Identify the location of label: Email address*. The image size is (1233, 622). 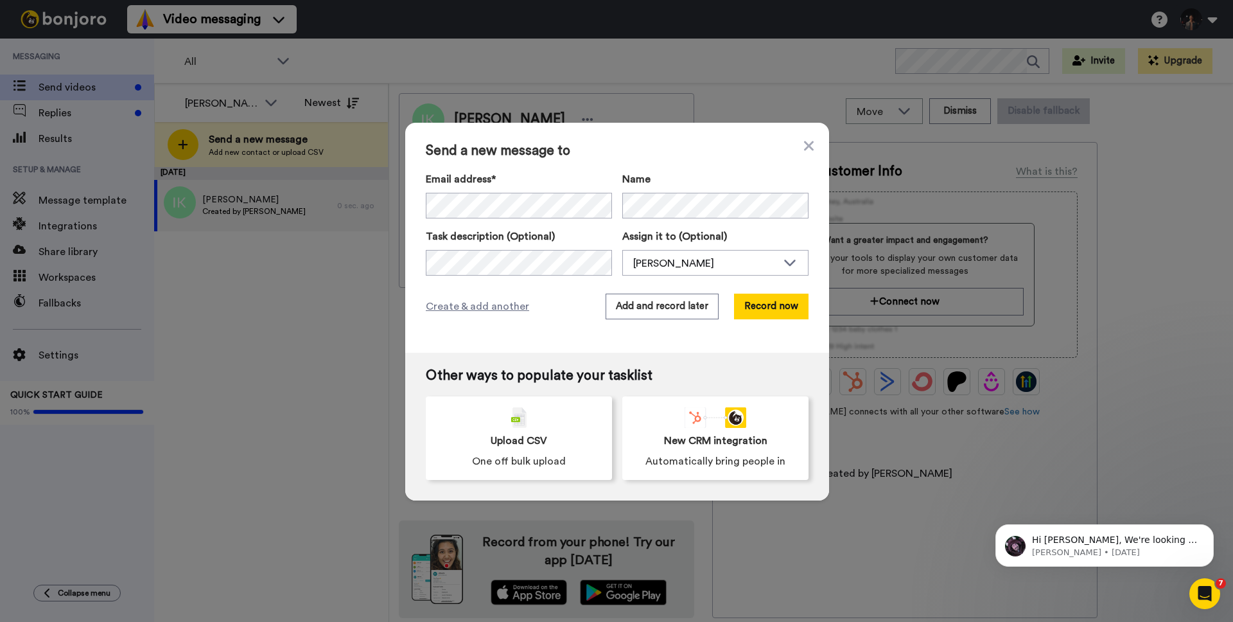
(519, 179).